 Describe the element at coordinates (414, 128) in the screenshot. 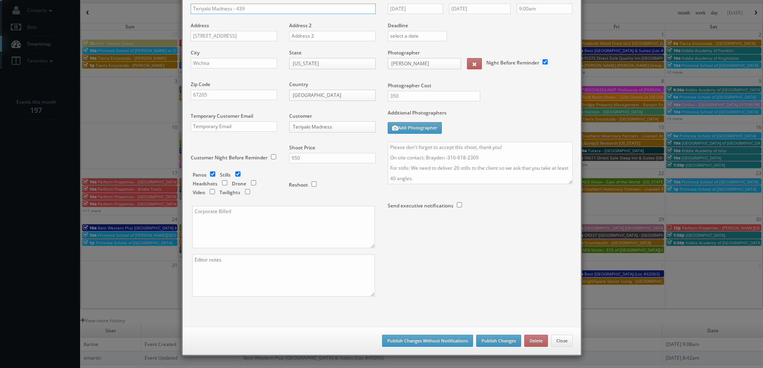

I see `button: Add Photographer` at that location.